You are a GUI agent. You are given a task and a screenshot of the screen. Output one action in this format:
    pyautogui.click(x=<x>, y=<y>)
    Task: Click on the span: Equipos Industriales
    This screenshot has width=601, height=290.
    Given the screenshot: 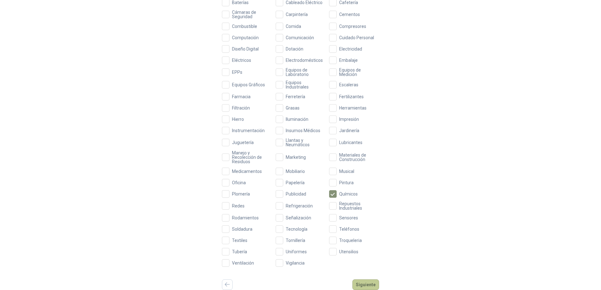 What is the action you would take?
    pyautogui.click(x=304, y=85)
    